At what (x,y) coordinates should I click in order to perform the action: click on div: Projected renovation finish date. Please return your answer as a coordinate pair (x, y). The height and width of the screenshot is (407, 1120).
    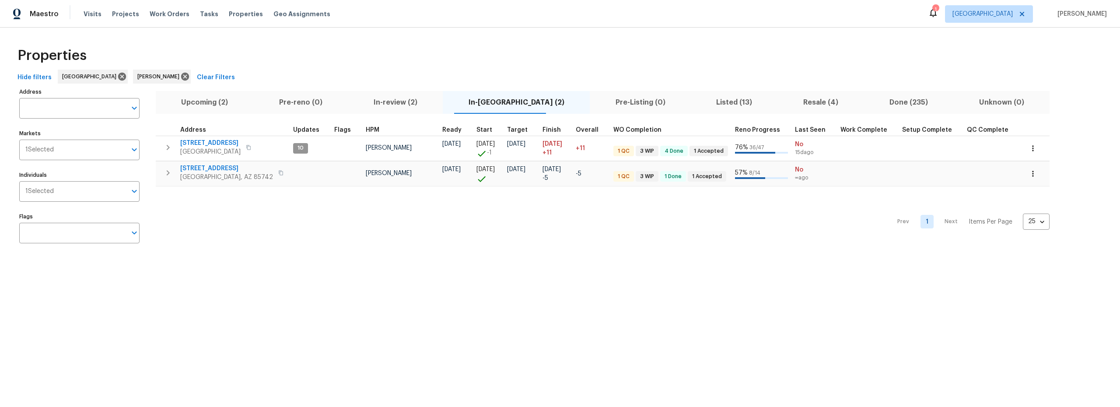
    Looking at the image, I should click on (556, 130).